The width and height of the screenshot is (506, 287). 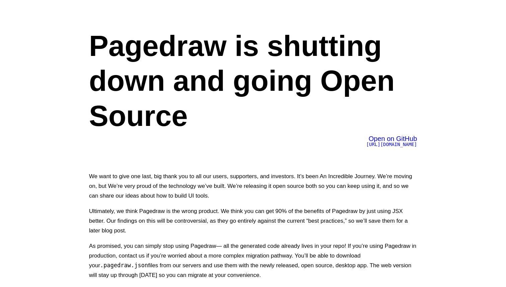 What do you see at coordinates (393, 139) in the screenshot?
I see `span: Open on GitHub` at bounding box center [393, 139].